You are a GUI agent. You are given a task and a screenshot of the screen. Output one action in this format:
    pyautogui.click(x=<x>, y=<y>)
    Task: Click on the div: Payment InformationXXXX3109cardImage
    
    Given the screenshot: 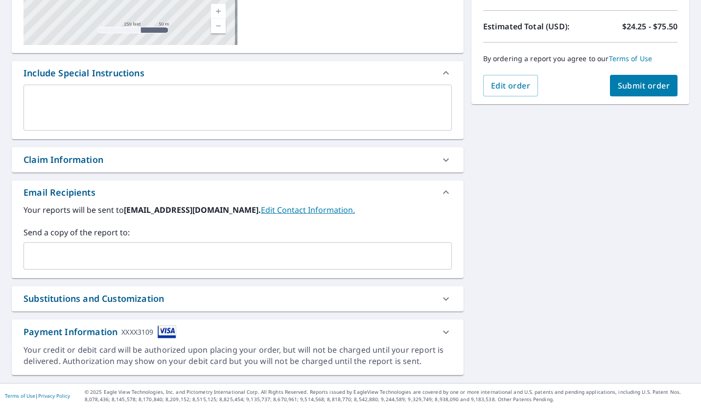 What is the action you would take?
    pyautogui.click(x=237, y=332)
    